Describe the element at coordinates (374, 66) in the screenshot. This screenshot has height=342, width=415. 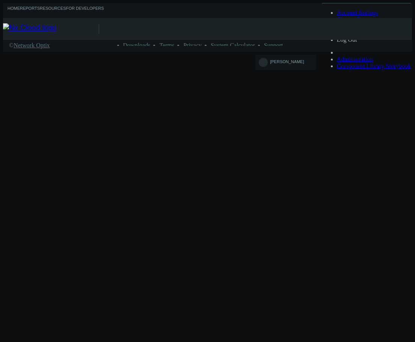
I see `span: Component Library Storybook` at that location.